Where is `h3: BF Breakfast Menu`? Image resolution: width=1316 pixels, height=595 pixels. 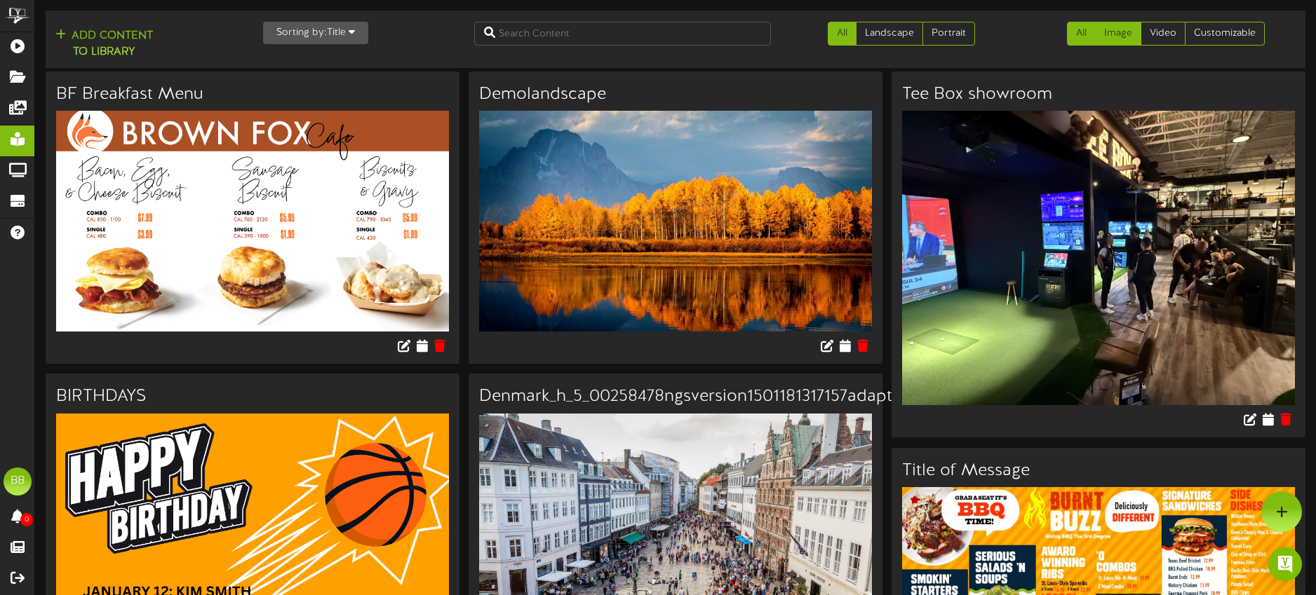 h3: BF Breakfast Menu is located at coordinates (252, 95).